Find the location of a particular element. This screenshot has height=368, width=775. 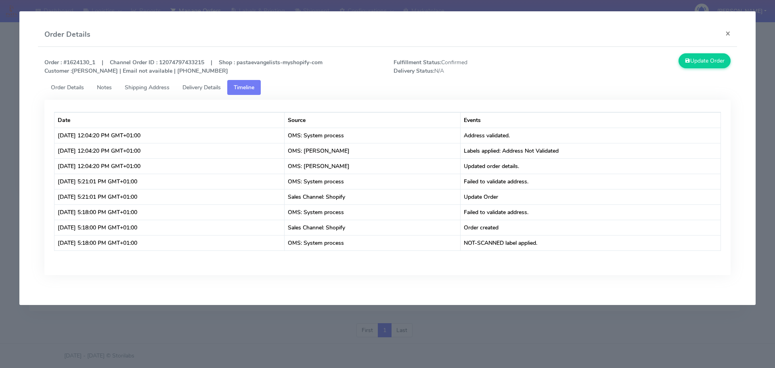

th: Date is located at coordinates (170, 120).